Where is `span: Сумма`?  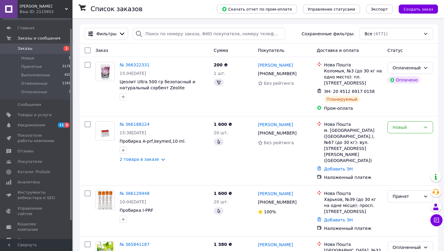 span: Сумма is located at coordinates (221, 50).